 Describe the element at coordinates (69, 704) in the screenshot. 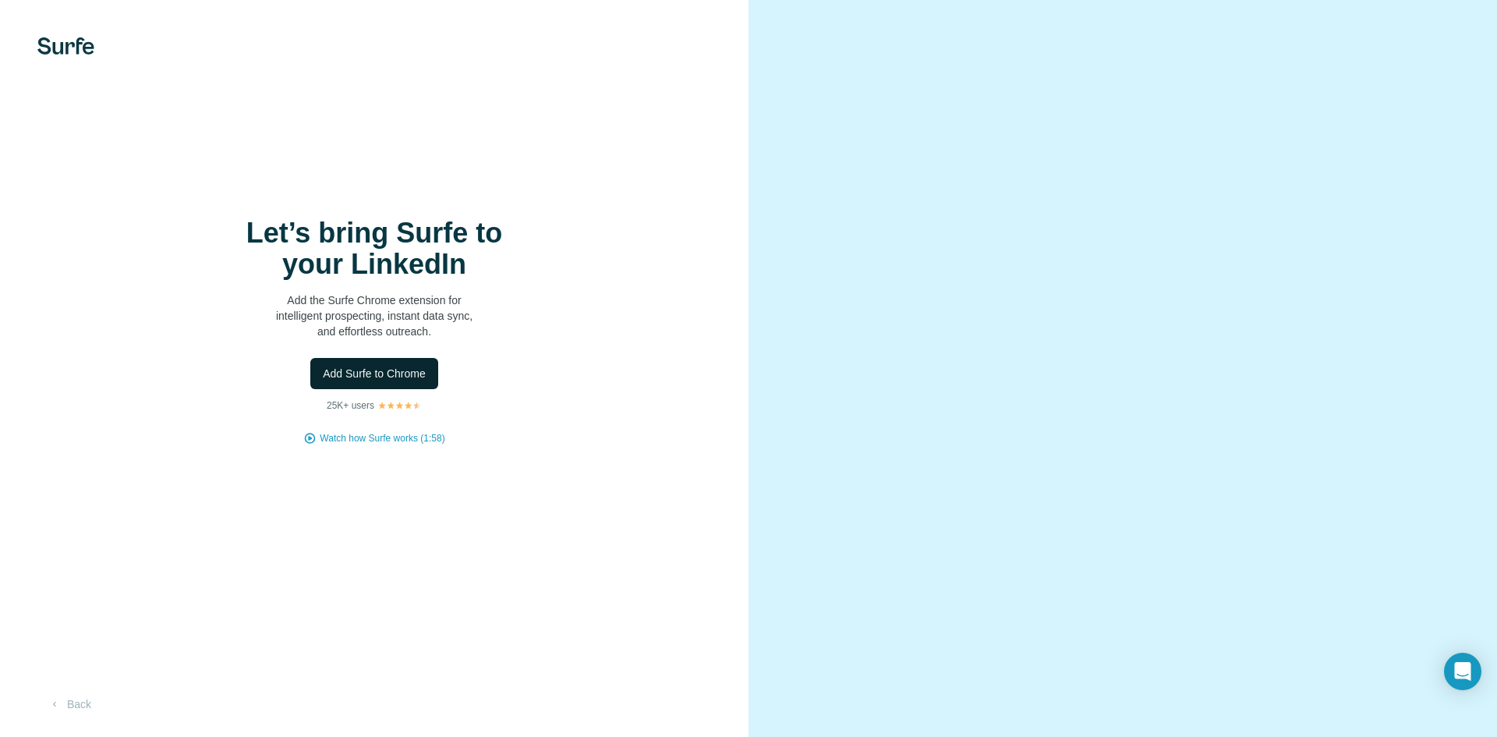

I see `button: Back` at that location.